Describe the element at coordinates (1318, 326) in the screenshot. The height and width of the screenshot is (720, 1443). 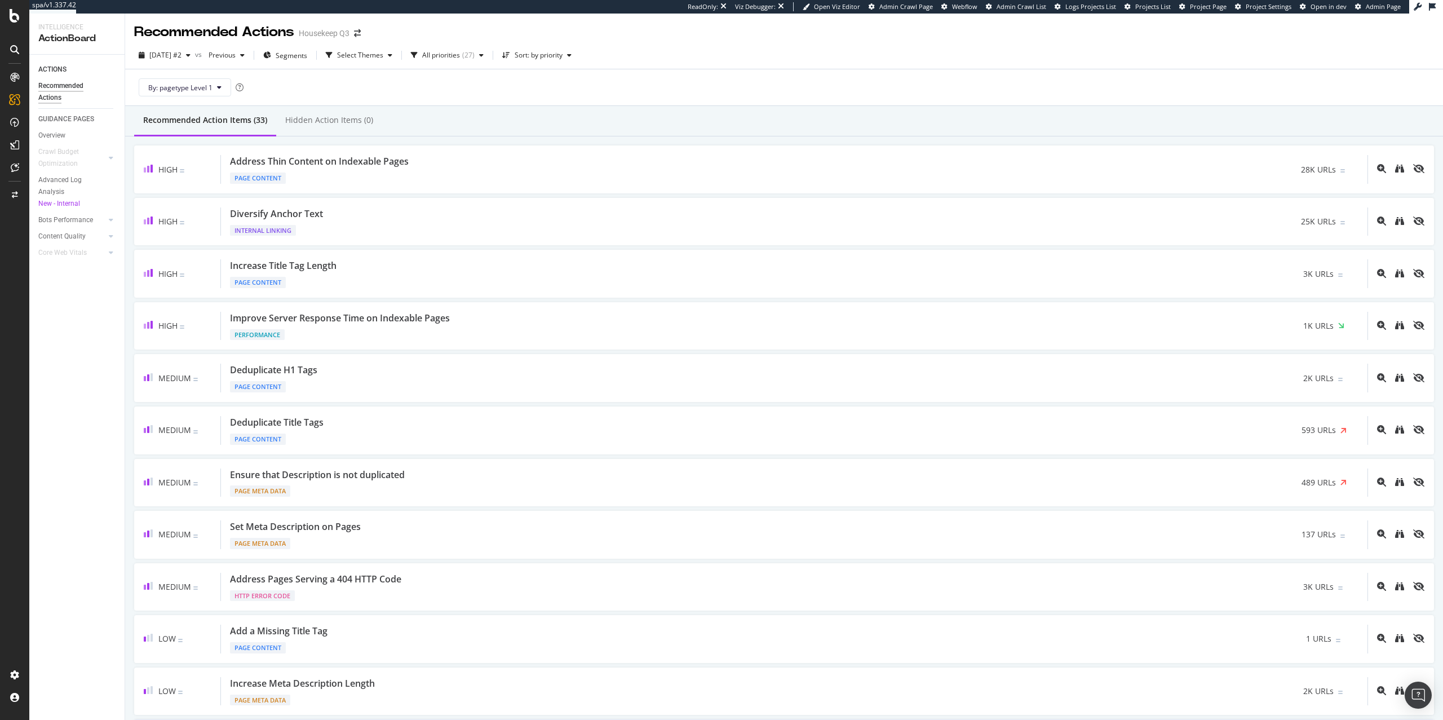
I see `span: 1K URLs` at that location.